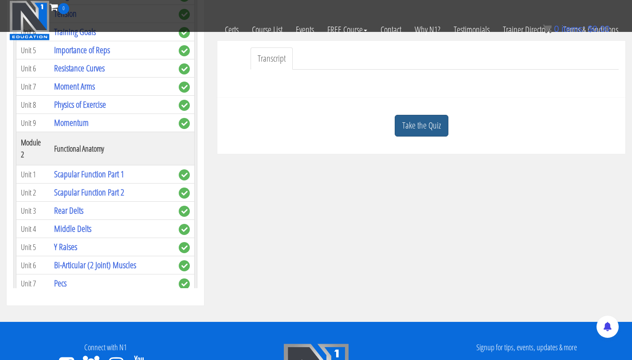 The image size is (632, 360). Describe the element at coordinates (33, 149) in the screenshot. I see `th: Module 2` at that location.